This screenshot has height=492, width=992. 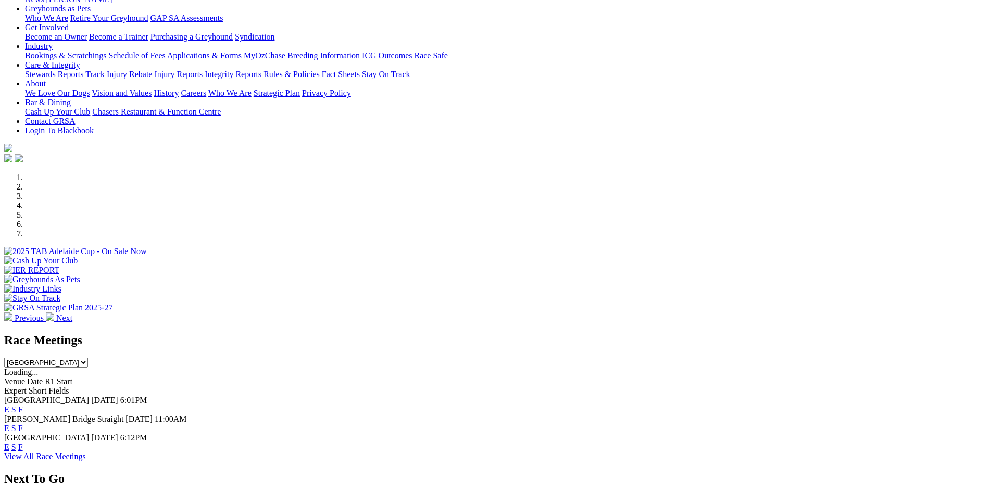 What do you see at coordinates (340, 74) in the screenshot?
I see `a: Fact Sheets` at bounding box center [340, 74].